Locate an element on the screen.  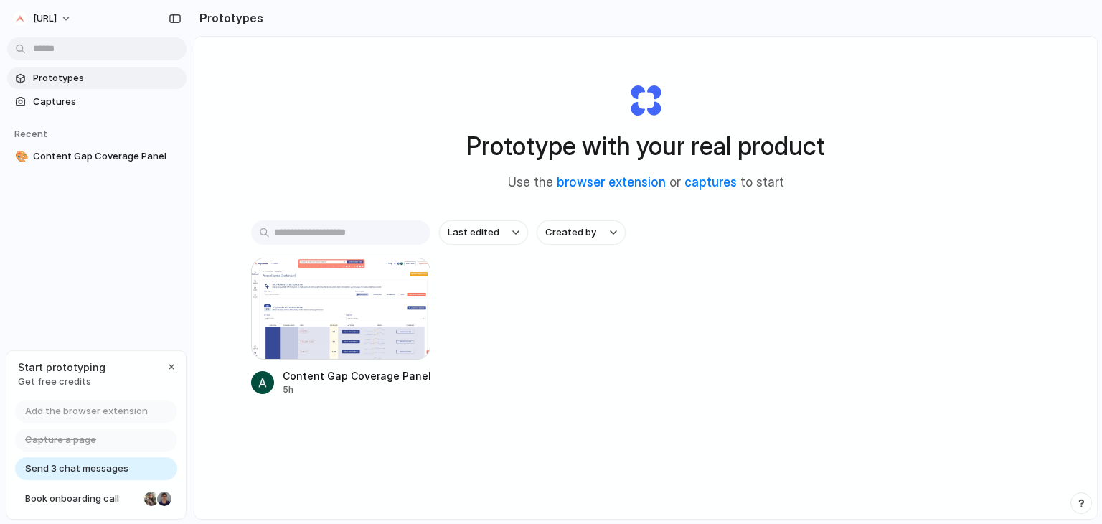
h2: Prototypes is located at coordinates (228, 18).